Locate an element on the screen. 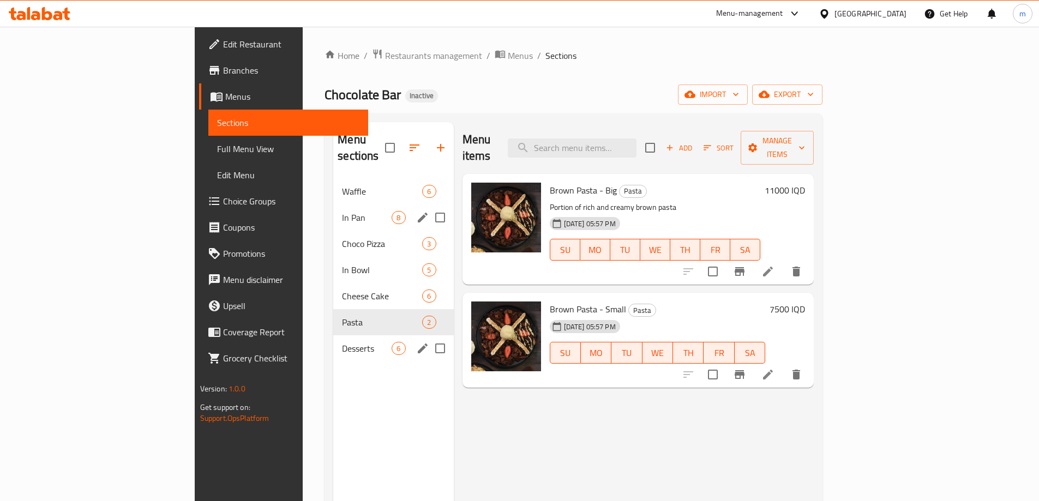  span: TU is located at coordinates (625, 250).